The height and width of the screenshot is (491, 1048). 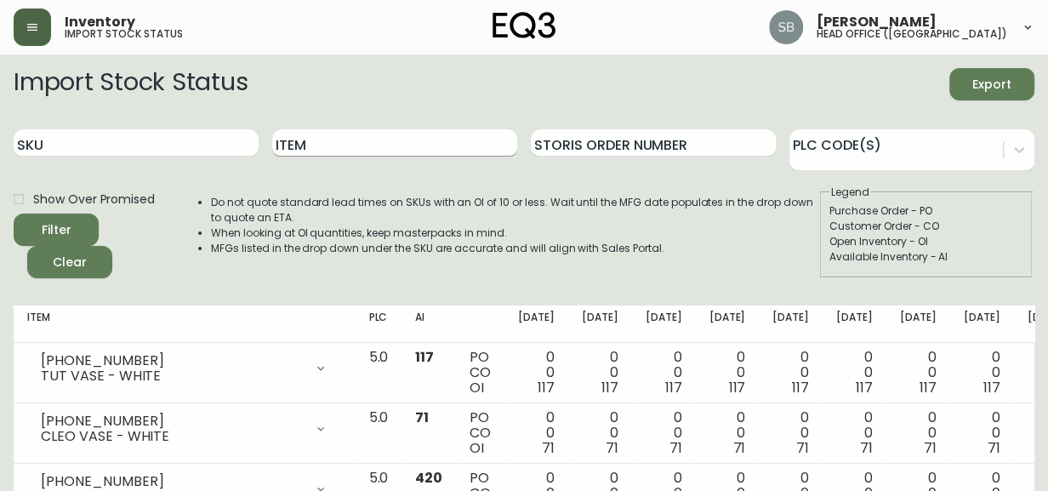 What do you see at coordinates (927, 257) in the screenshot?
I see `div: Available Inventory - AI` at bounding box center [927, 257].